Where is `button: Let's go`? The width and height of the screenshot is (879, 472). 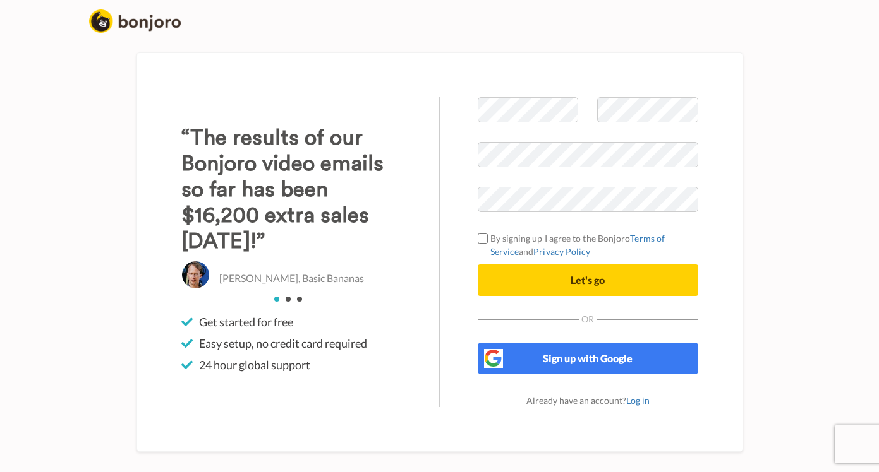 button: Let's go is located at coordinates (587, 280).